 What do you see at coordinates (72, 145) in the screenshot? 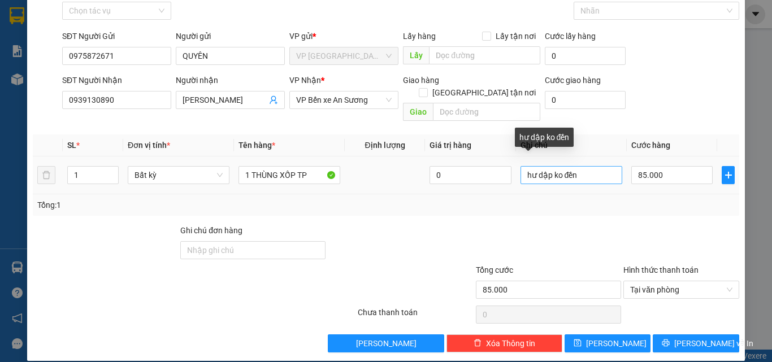
I see `span: SL` at bounding box center [72, 145].